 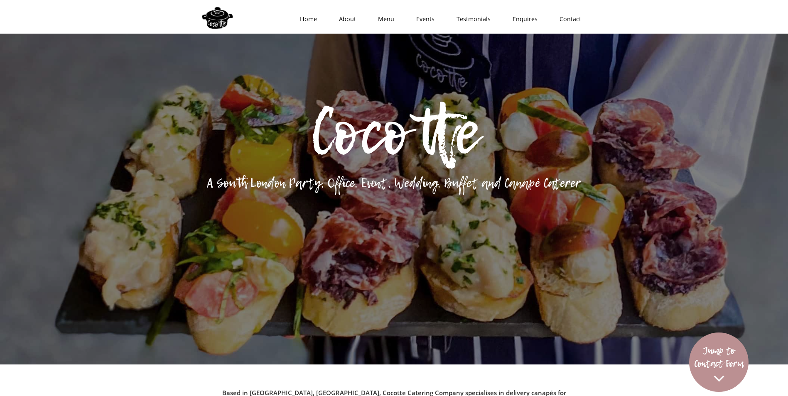 I want to click on a: Enquires, so click(x=522, y=19).